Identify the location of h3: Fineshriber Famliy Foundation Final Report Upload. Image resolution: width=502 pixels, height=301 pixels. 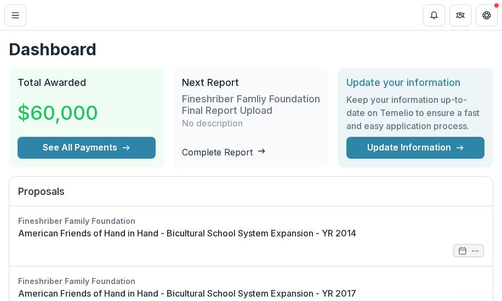
(251, 105).